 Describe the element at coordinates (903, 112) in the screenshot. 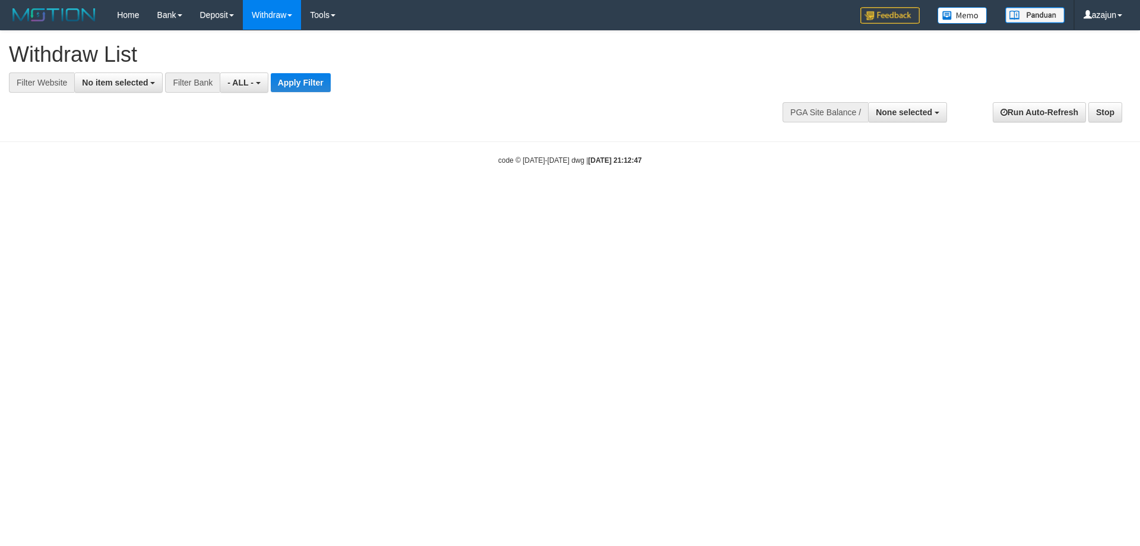

I see `span: None selected` at that location.